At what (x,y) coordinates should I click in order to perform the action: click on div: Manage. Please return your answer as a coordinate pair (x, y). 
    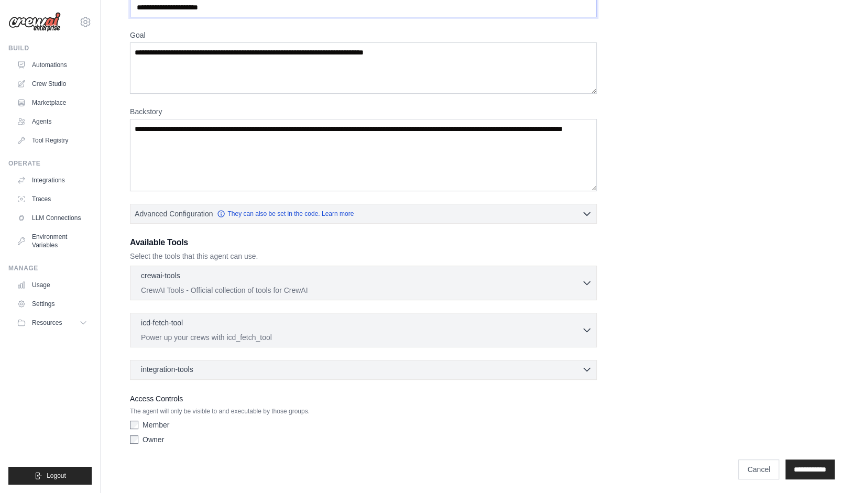
    Looking at the image, I should click on (50, 268).